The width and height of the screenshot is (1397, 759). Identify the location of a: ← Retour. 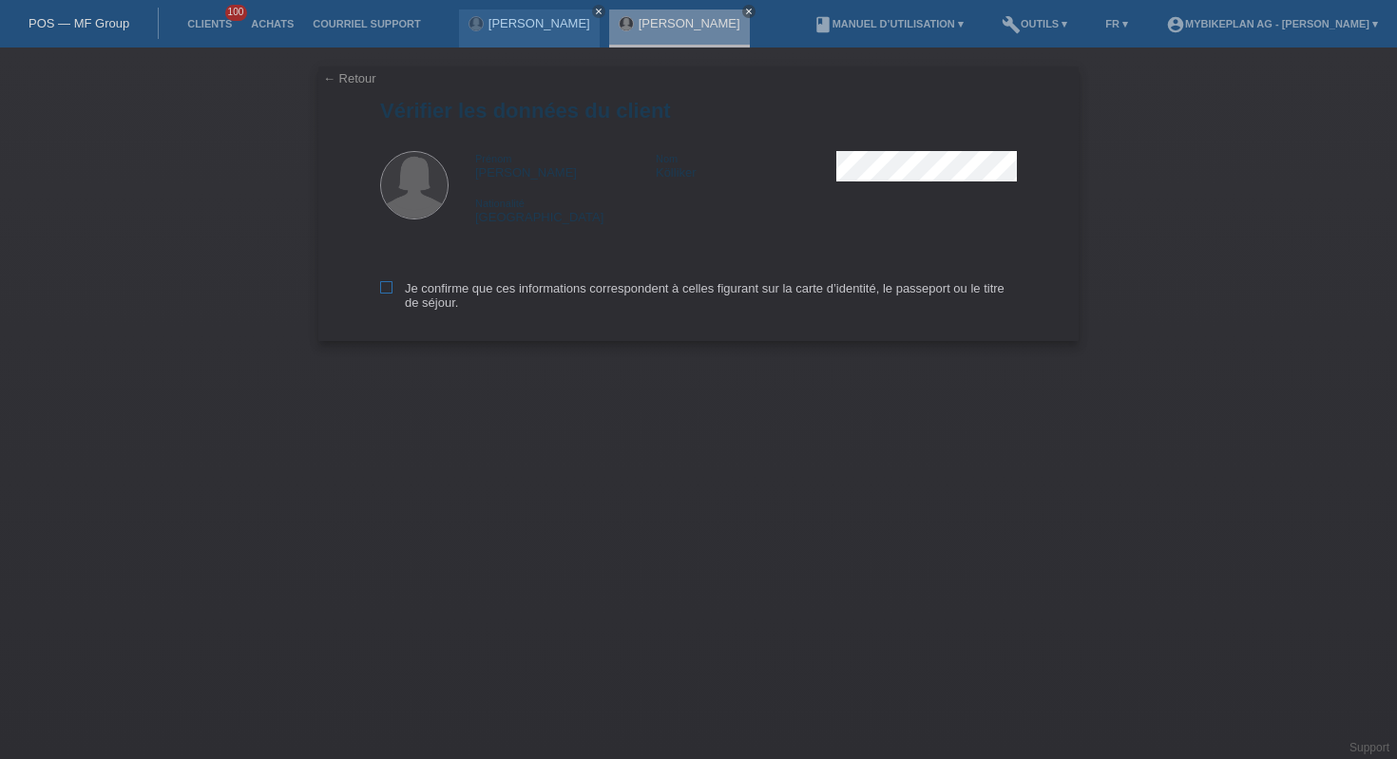
(350, 78).